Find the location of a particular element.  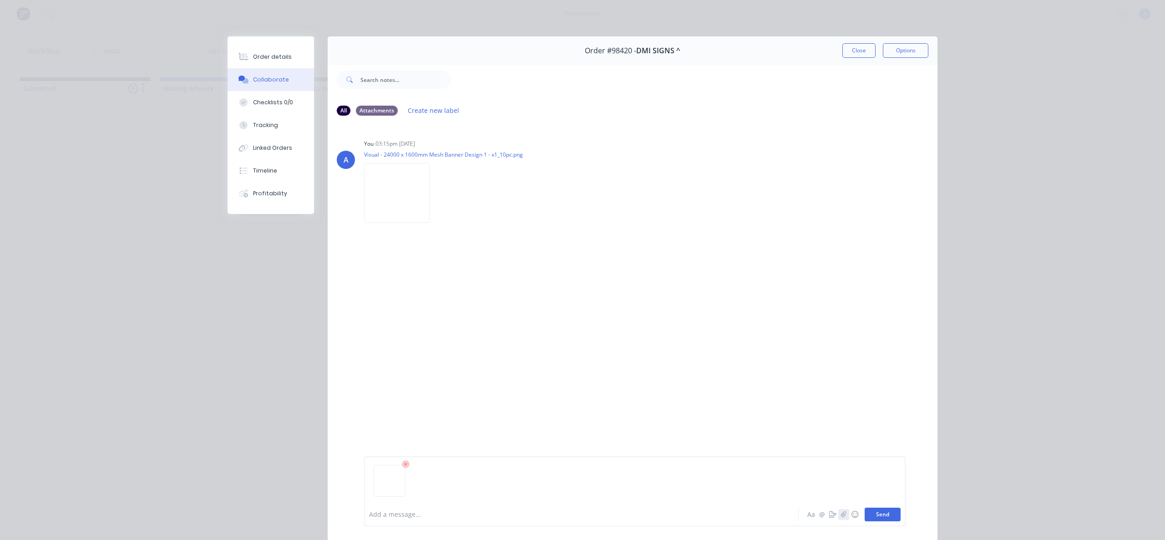

input: Search notes... is located at coordinates (405, 80).